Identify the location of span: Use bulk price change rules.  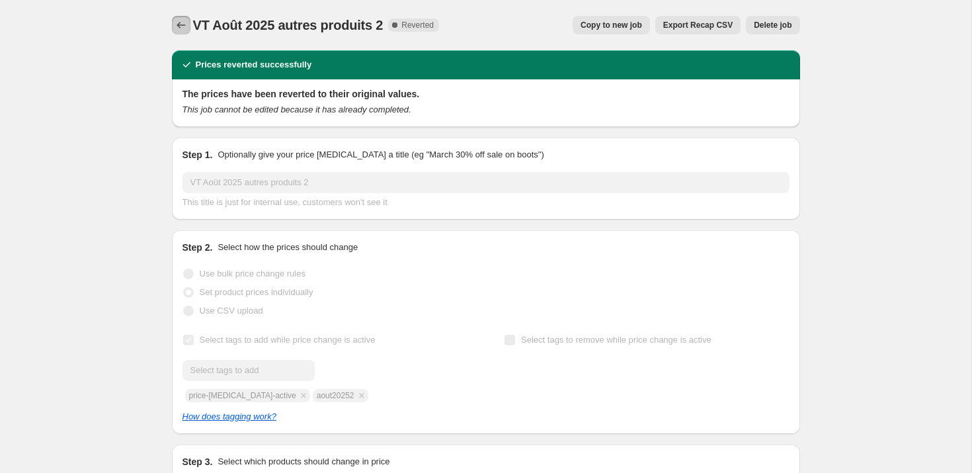
(253, 273).